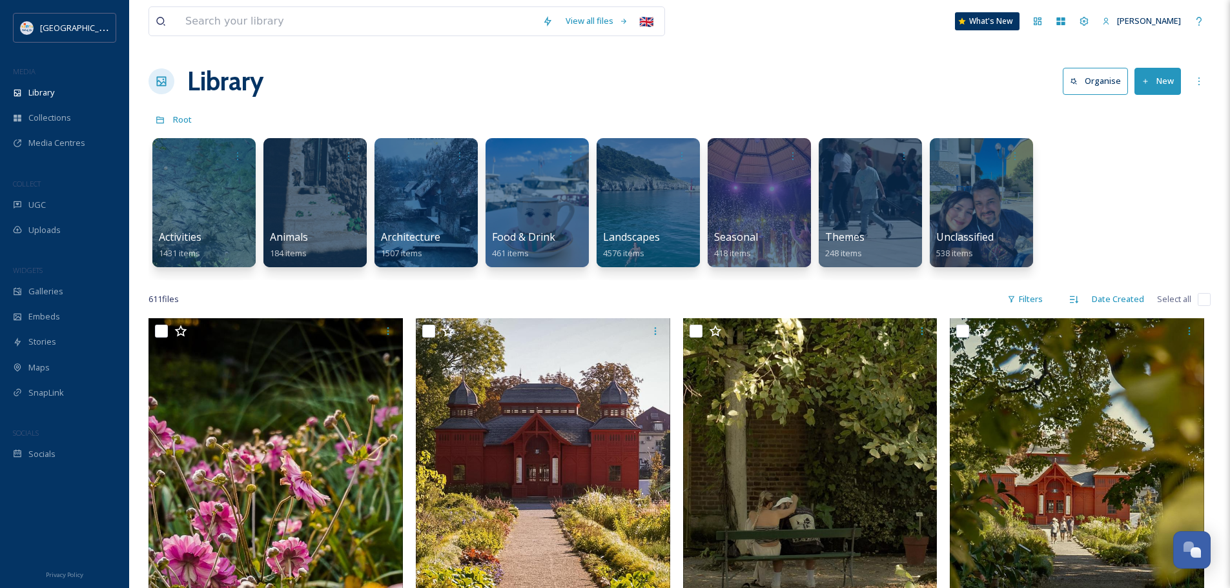 The width and height of the screenshot is (1230, 588). What do you see at coordinates (597, 21) in the screenshot?
I see `a: View all files` at bounding box center [597, 21].